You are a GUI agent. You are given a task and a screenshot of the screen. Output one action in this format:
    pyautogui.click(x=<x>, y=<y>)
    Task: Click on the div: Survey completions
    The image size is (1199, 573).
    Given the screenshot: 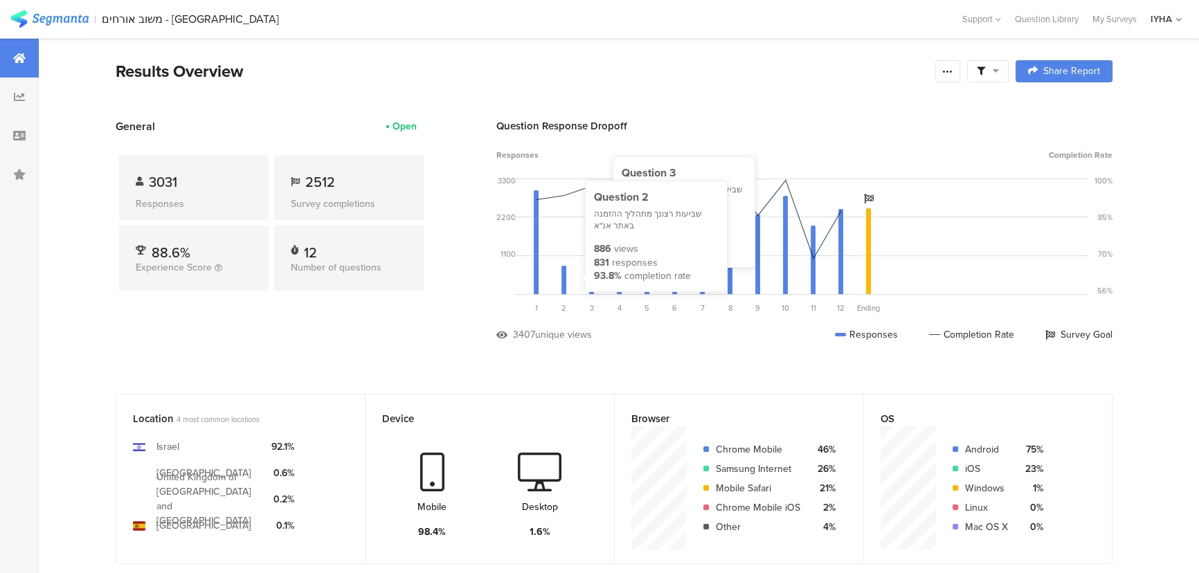 What is the action you would take?
    pyautogui.click(x=349, y=204)
    